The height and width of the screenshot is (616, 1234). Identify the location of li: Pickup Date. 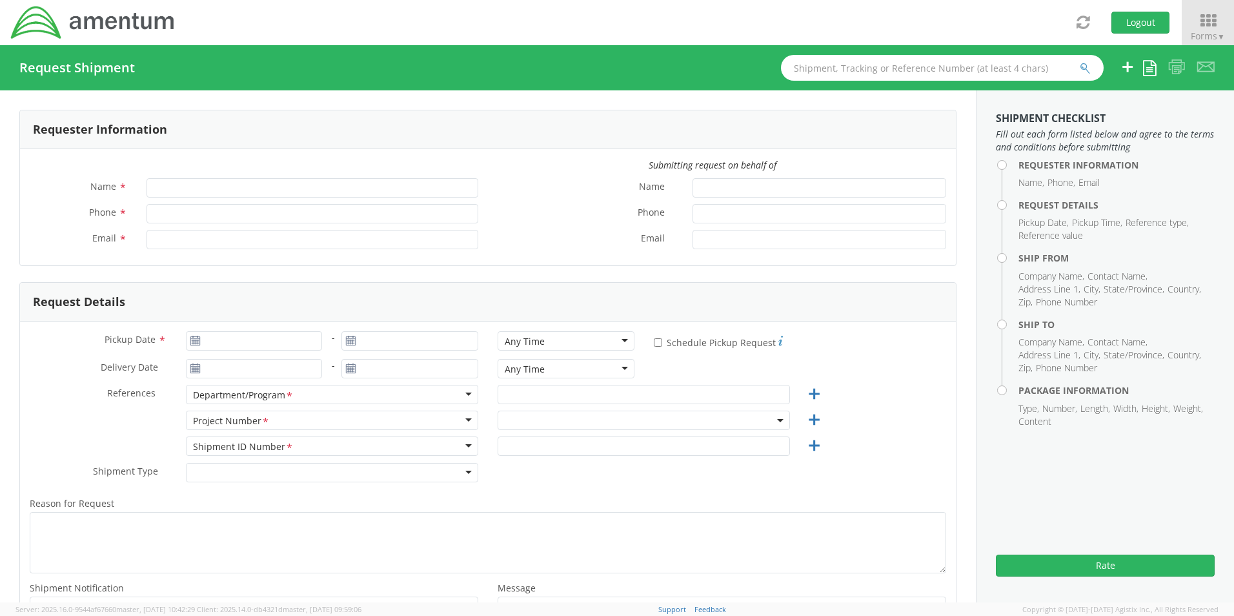
(1043, 223).